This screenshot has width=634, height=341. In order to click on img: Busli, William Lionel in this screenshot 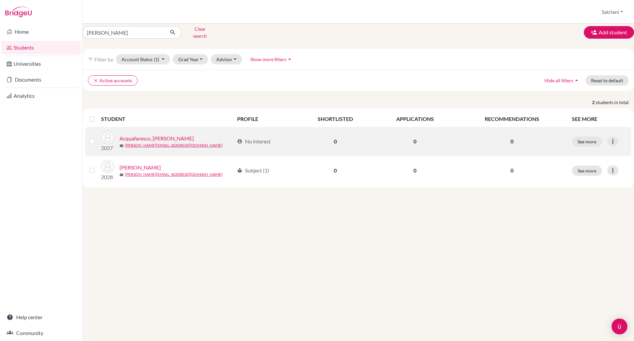, I will do `click(108, 167)`.